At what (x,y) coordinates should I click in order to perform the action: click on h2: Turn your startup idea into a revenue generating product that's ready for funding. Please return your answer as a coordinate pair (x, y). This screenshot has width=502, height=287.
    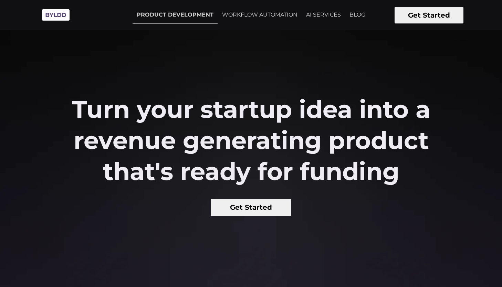
    Looking at the image, I should click on (251, 140).